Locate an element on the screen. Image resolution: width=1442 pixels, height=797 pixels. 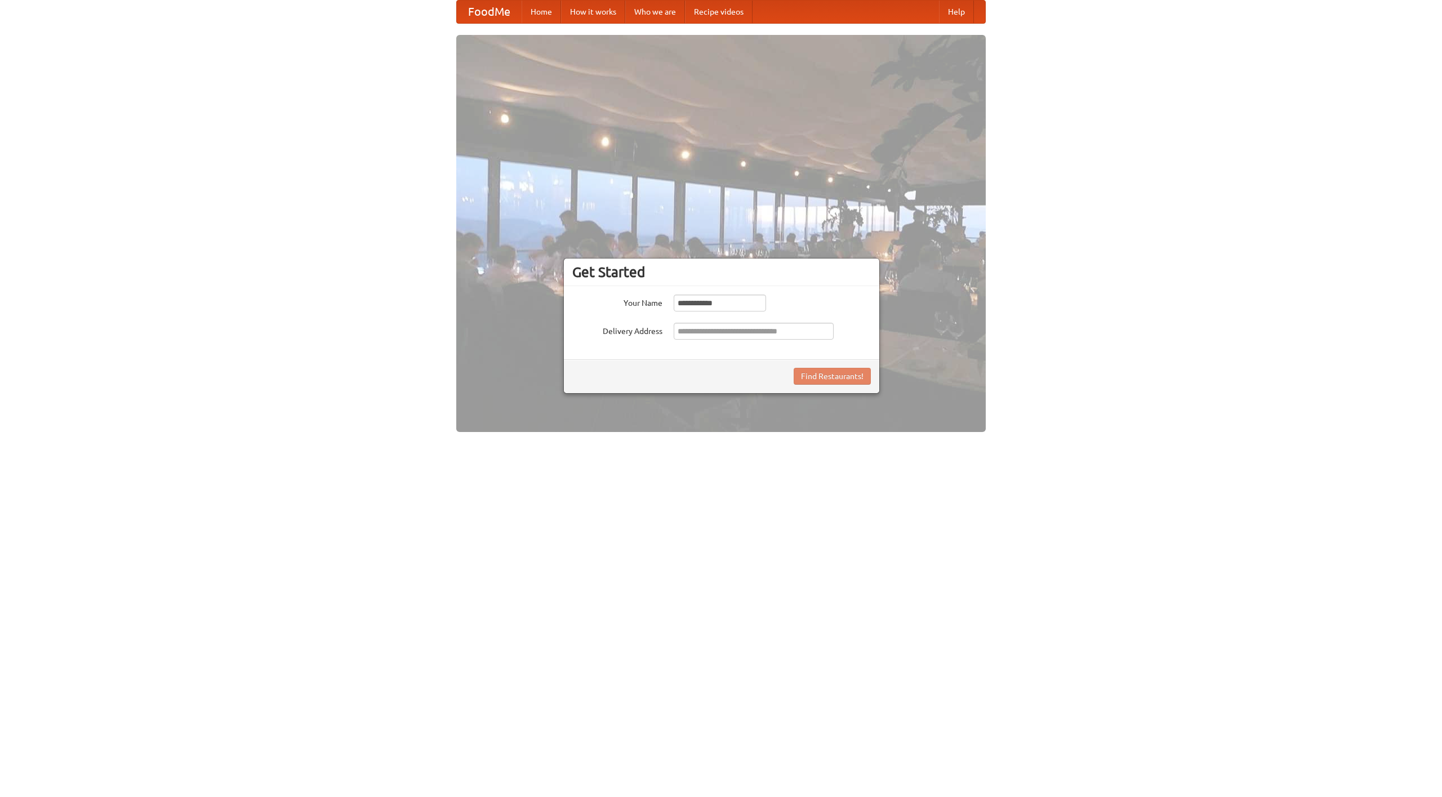
label: Your Name is located at coordinates (617, 301).